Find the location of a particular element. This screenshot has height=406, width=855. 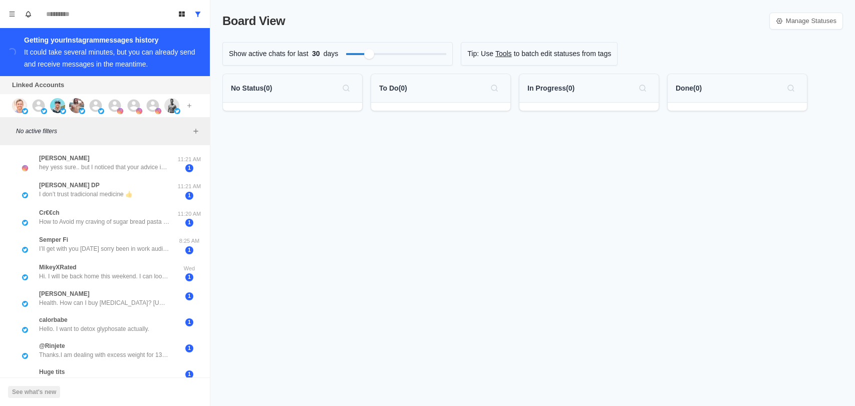

a: Manage Statuses is located at coordinates (805, 21).